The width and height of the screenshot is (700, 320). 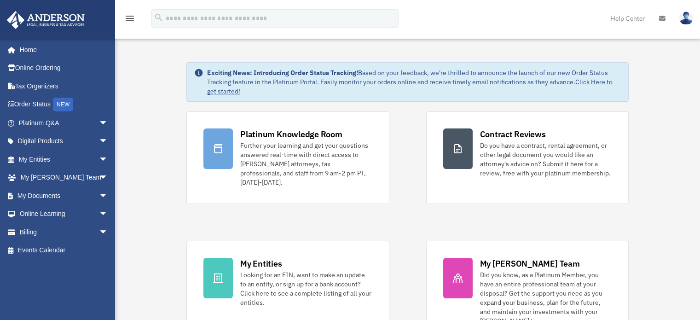 I want to click on strong: Exciting News: Introducing Order Status Tracking!, so click(x=282, y=73).